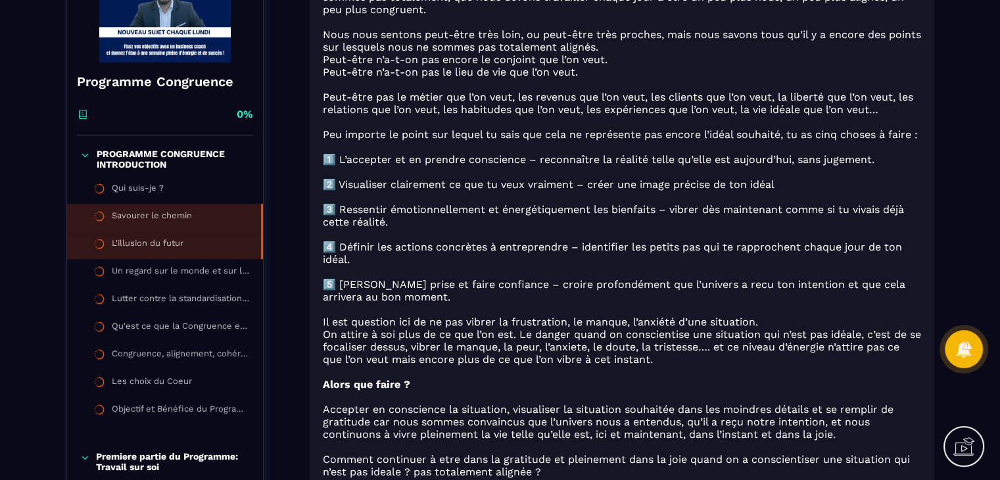 This screenshot has width=1000, height=480. What do you see at coordinates (622, 41) in the screenshot?
I see `span: Nous nous sentons peut-être très loin, ou peut-être très proches, mais nous savons tous qu’il y a...` at bounding box center [622, 41].